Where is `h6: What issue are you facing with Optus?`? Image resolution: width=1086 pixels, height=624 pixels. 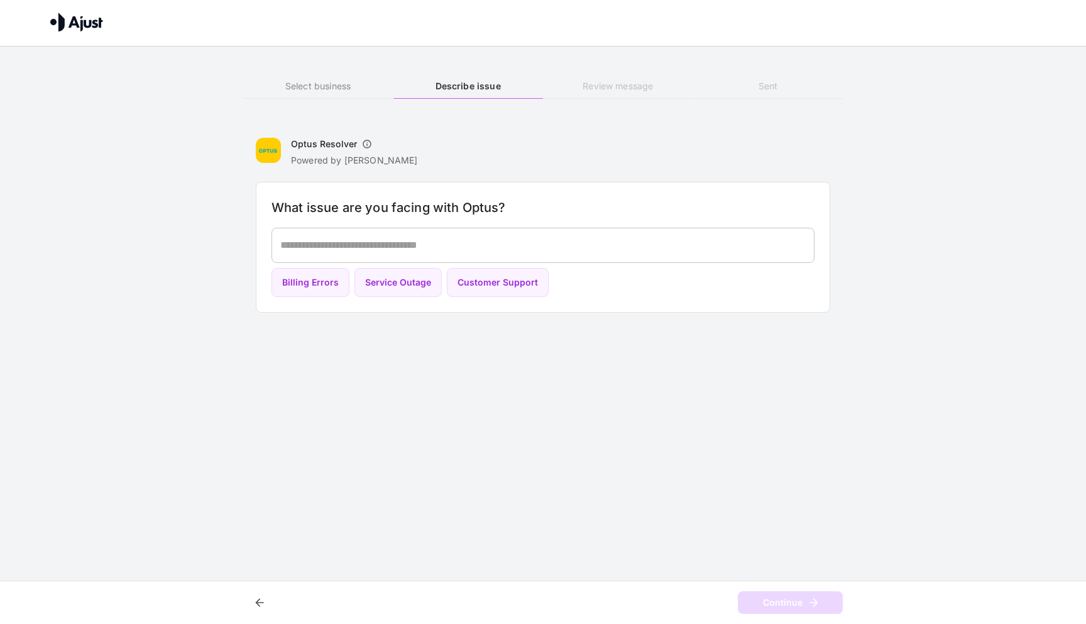
h6: What issue are you facing with Optus? is located at coordinates (543, 207).